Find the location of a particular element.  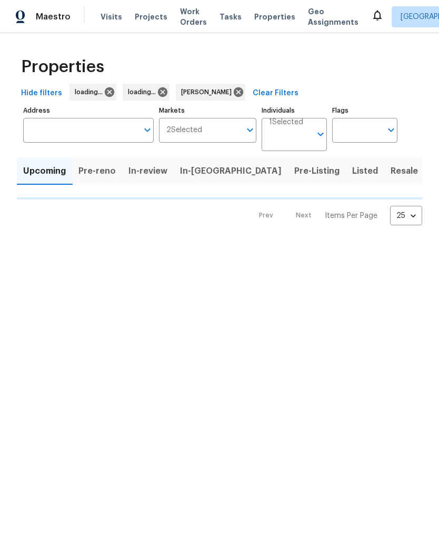

span: Work Orders is located at coordinates (193, 17).